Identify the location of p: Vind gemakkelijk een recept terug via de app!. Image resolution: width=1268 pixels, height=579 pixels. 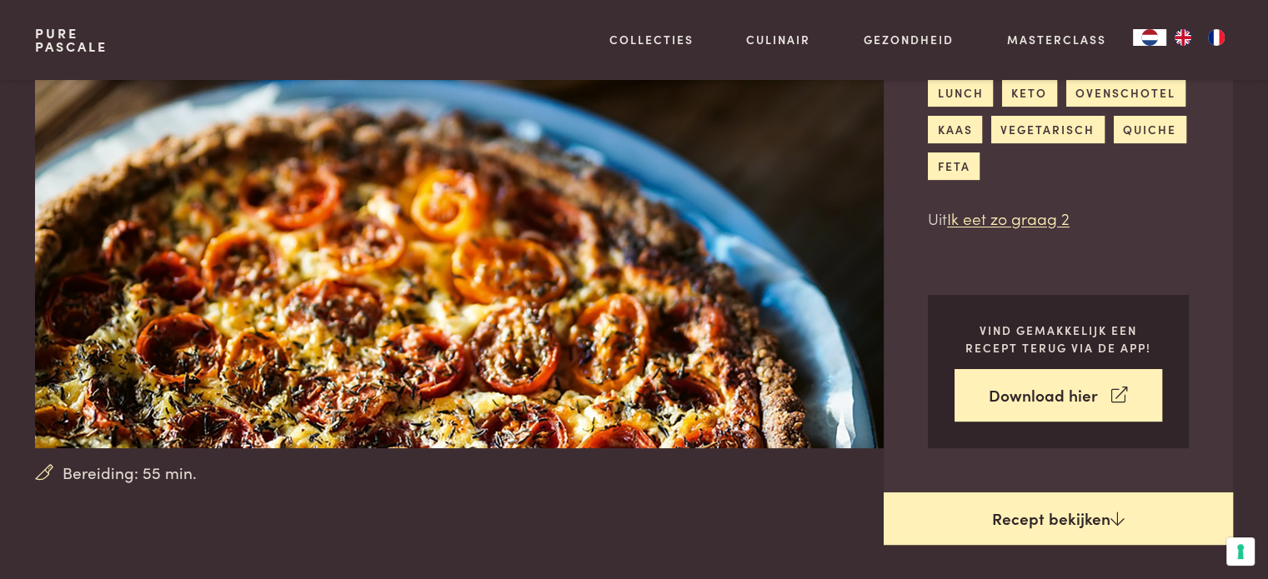
(1058, 339).